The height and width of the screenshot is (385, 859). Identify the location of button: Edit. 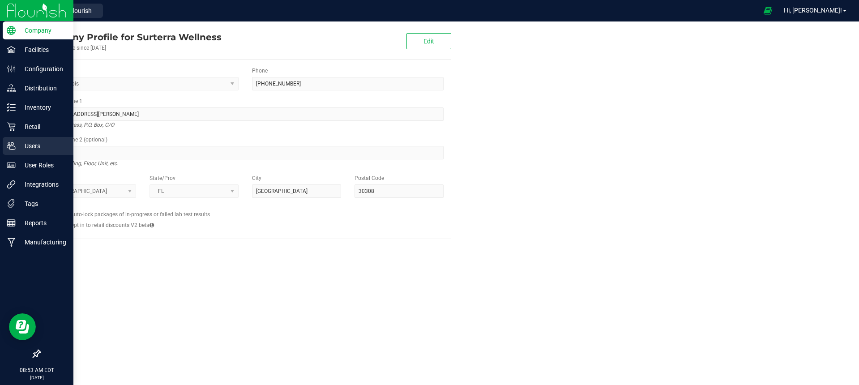
(429, 41).